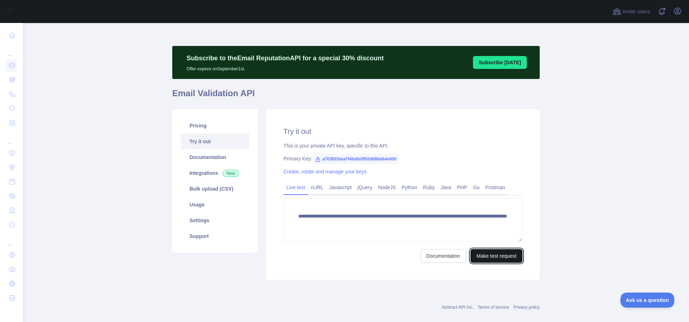 This screenshot has height=322, width=689. I want to click on a: Settings, so click(215, 220).